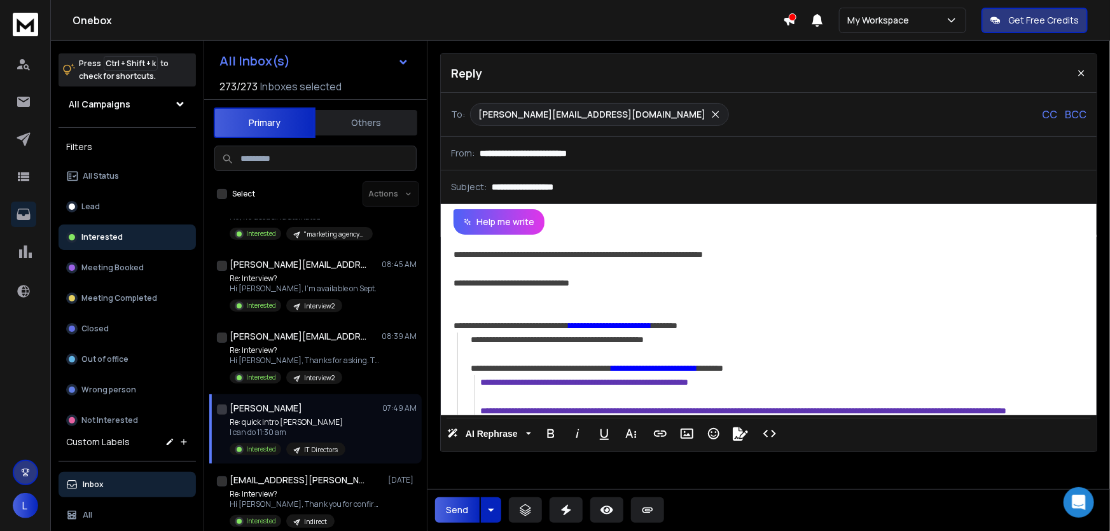  I want to click on button: All Inbox(s), so click(314, 61).